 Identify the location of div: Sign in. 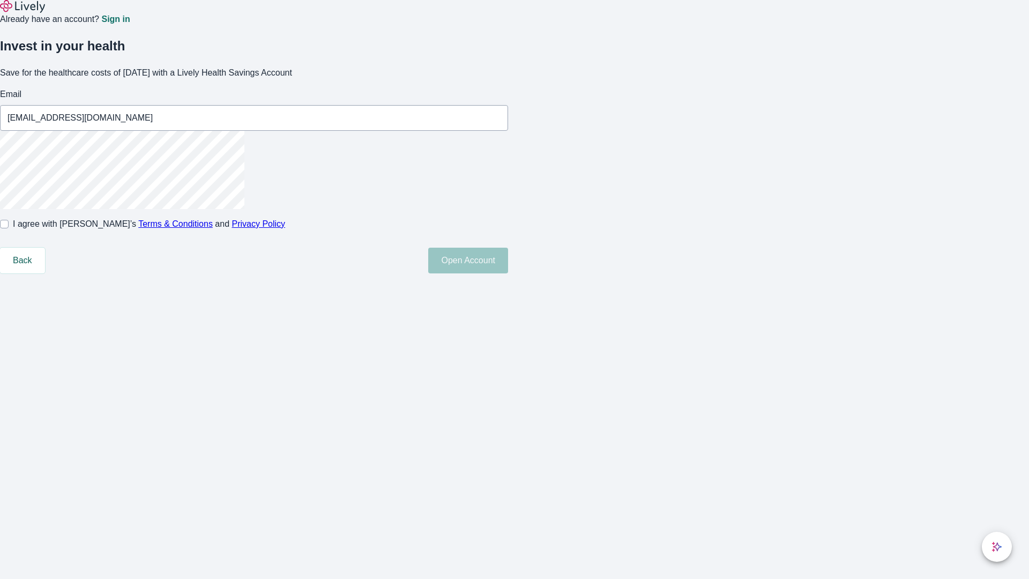
(115, 19).